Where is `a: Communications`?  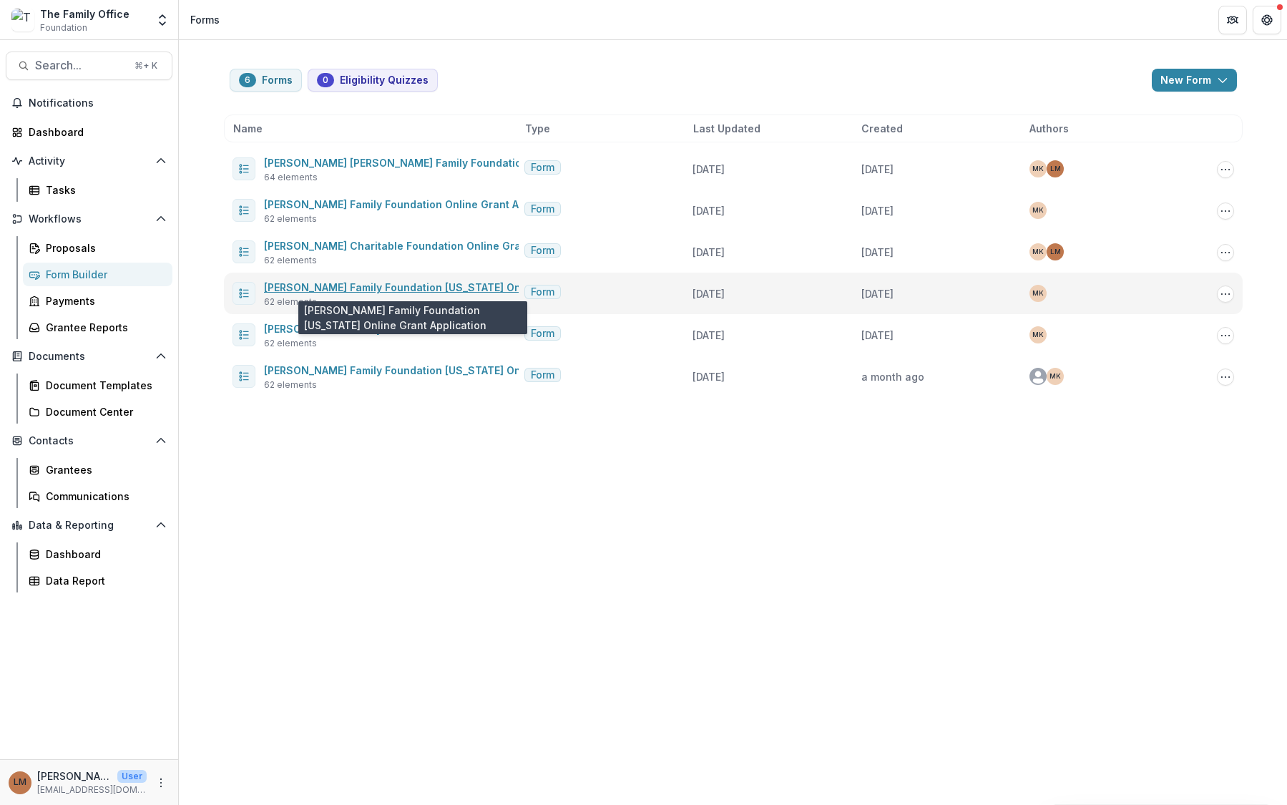 a: Communications is located at coordinates (97, 496).